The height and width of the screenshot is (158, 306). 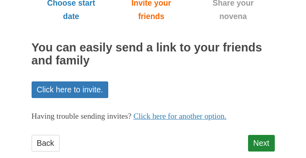 I want to click on a: Back, so click(x=45, y=143).